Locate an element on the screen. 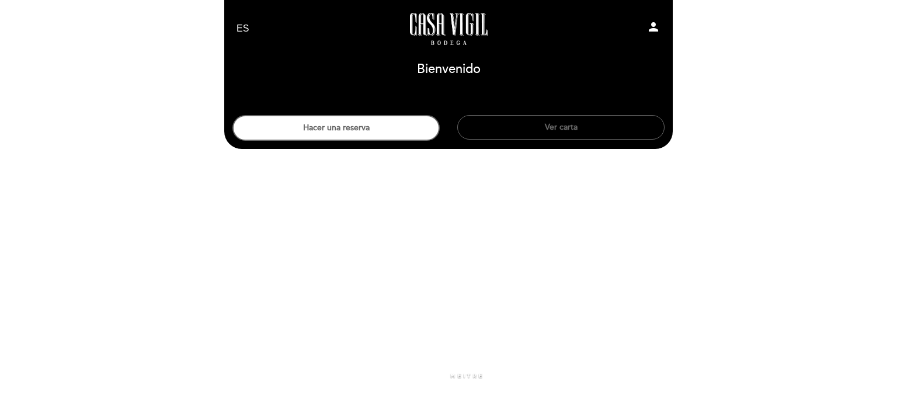 The height and width of the screenshot is (406, 897). i: person is located at coordinates (653, 27).